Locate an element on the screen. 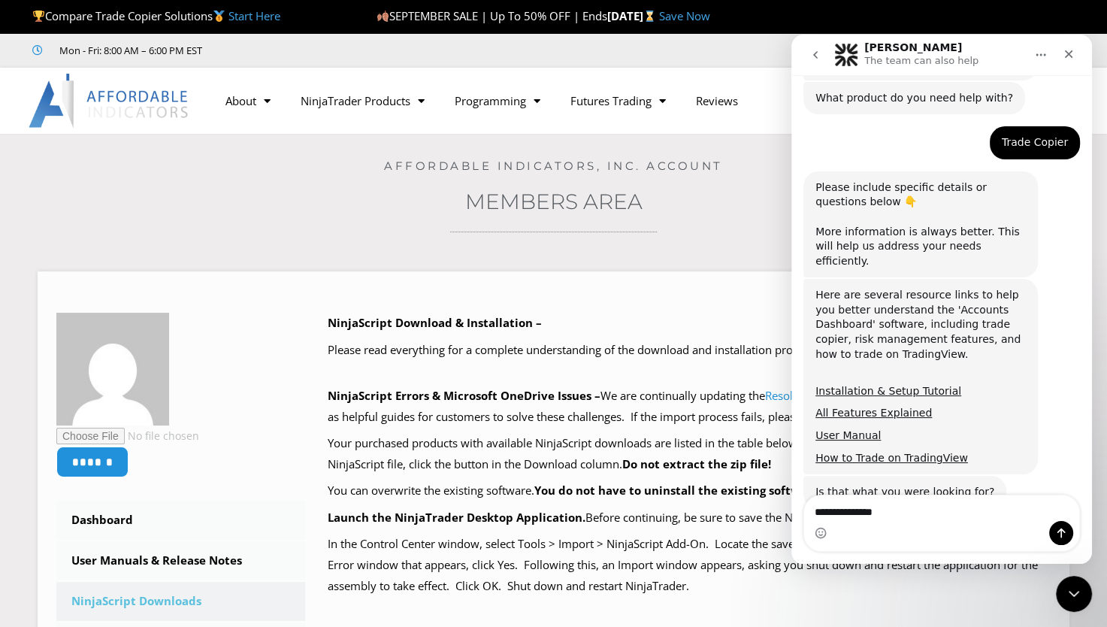  button: Home is located at coordinates (250, 20).